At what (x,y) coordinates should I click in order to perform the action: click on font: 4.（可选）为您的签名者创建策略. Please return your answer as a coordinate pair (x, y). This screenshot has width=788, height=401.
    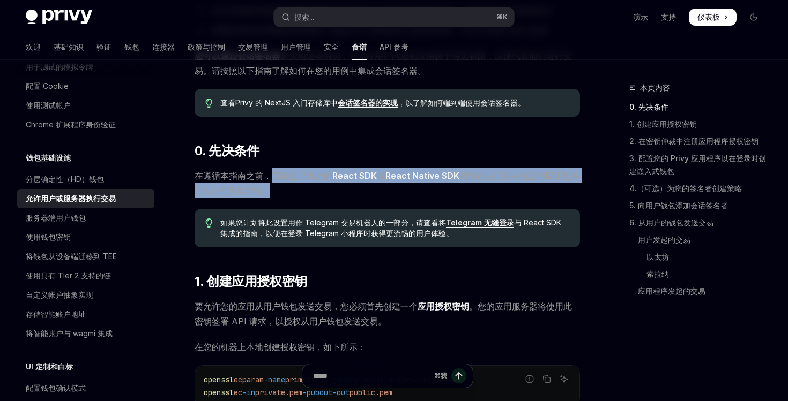
    Looking at the image, I should click on (685, 188).